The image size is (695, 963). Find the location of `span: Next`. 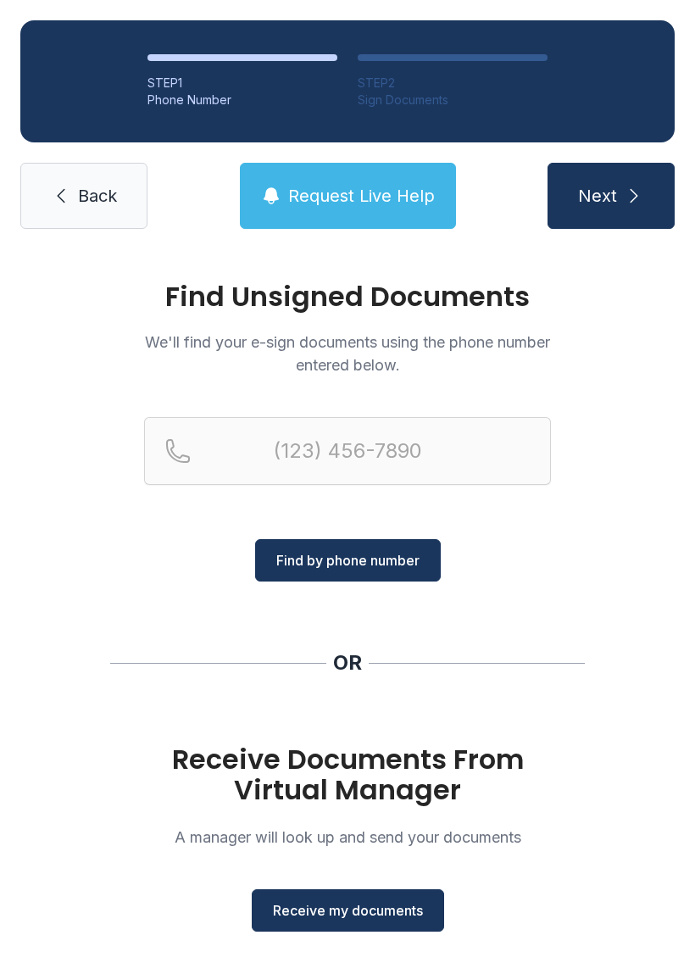

span: Next is located at coordinates (598, 196).